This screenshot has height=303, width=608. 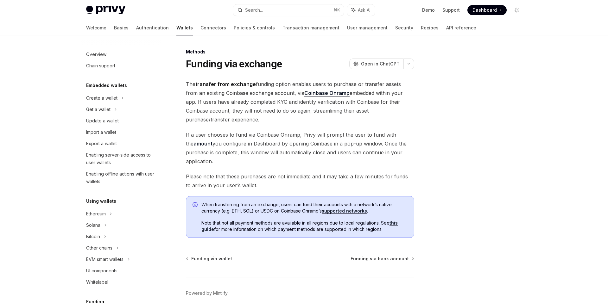 What do you see at coordinates (101, 132) in the screenshot?
I see `div: Import a wallet` at bounding box center [101, 132].